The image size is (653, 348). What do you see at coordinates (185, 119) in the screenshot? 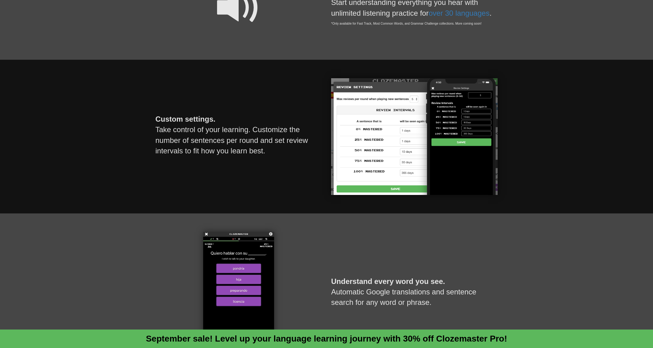
I see `strong: Custom settings.` at bounding box center [185, 119].